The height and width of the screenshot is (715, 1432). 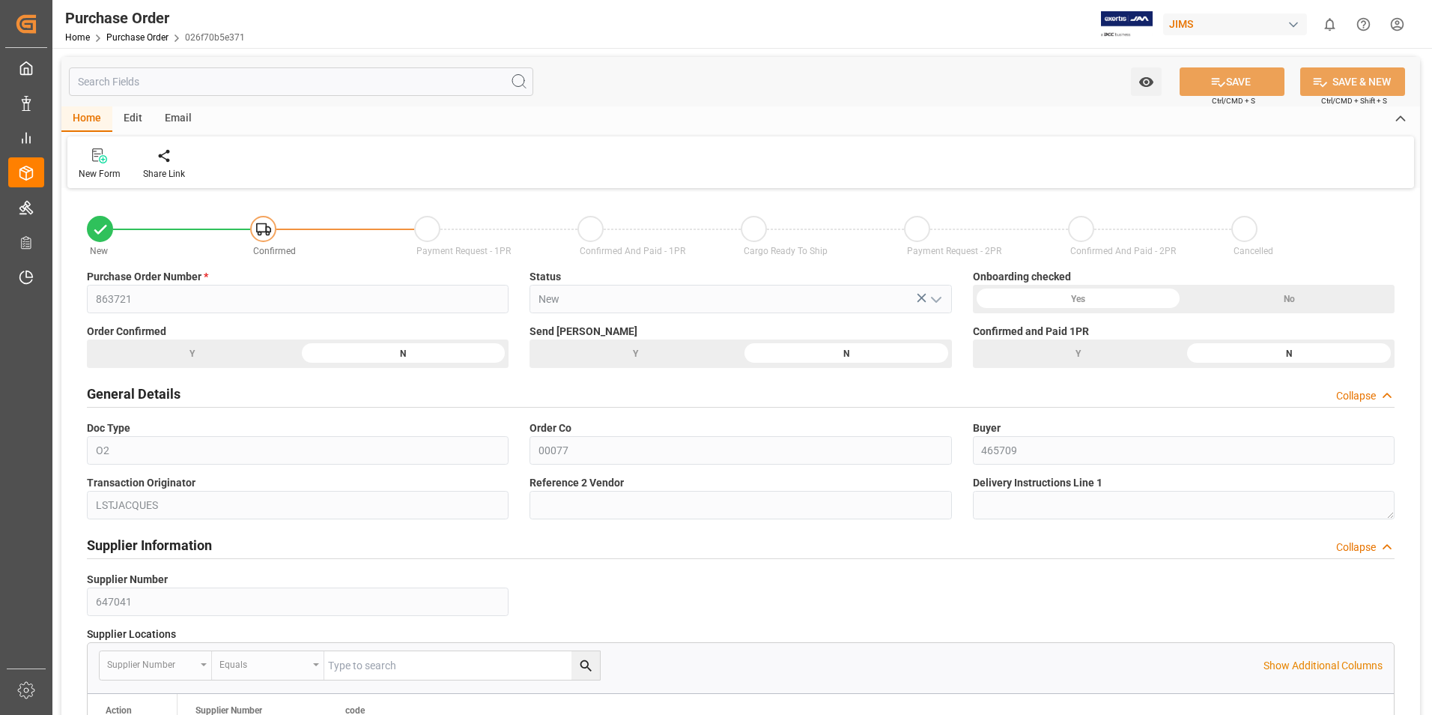 I want to click on span: Order Confirmed, so click(x=127, y=331).